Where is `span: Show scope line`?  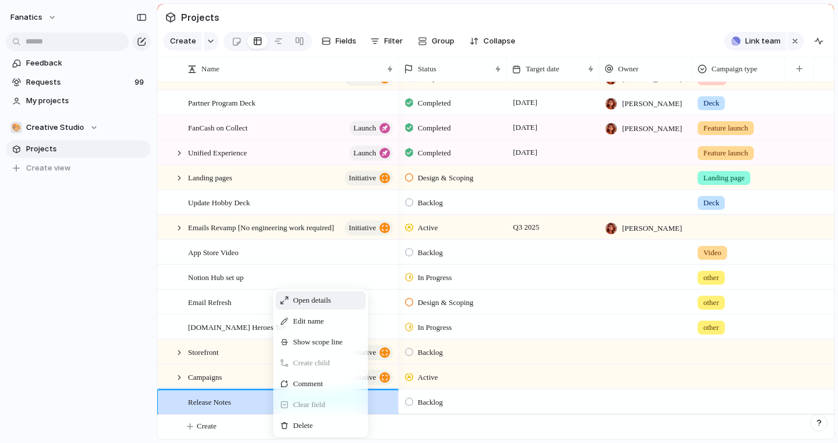 span: Show scope line is located at coordinates (317, 342).